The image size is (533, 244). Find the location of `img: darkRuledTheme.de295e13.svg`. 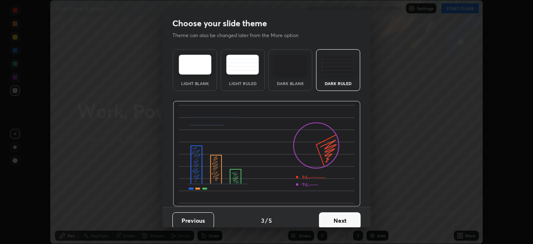

img: darkRuledTheme.de295e13.svg is located at coordinates (338, 65).